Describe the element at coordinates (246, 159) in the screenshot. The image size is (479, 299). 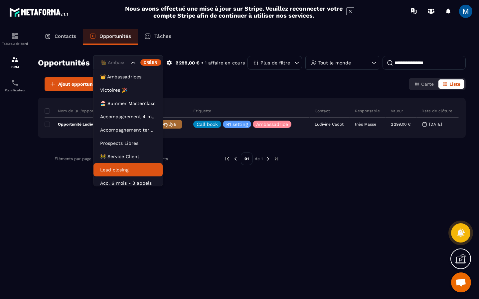
I see `p: 01` at that location.